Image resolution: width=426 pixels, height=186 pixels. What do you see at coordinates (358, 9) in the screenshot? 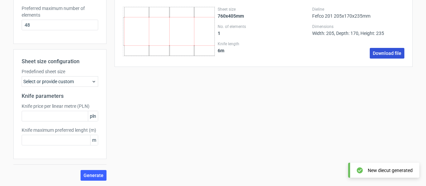
I see `label: Dieline` at bounding box center [358, 9].